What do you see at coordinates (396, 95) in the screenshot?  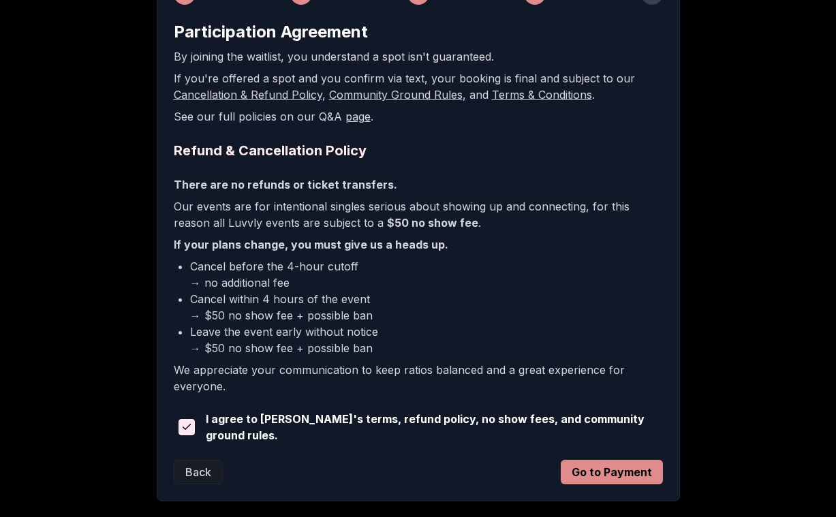 I see `a: Community Ground Rules` at bounding box center [396, 95].